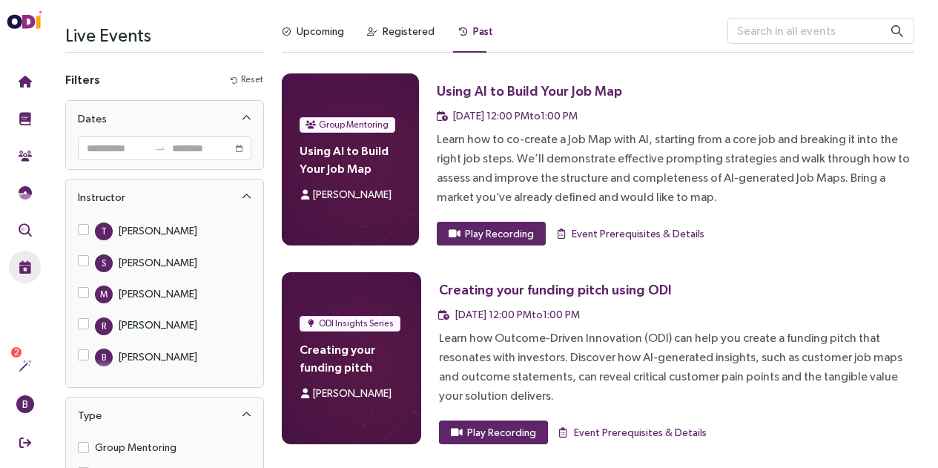 Image resolution: width=938 pixels, height=468 pixels. I want to click on span: search, so click(897, 31).